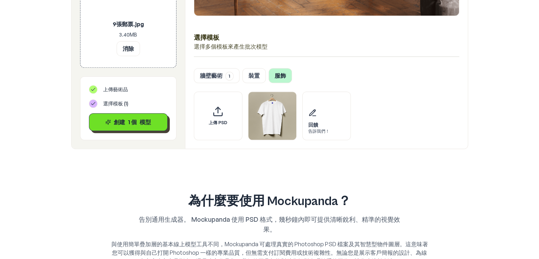 This screenshot has width=539, height=259. What do you see at coordinates (128, 122) in the screenshot?
I see `button: 創建1 個模型` at bounding box center [128, 122].